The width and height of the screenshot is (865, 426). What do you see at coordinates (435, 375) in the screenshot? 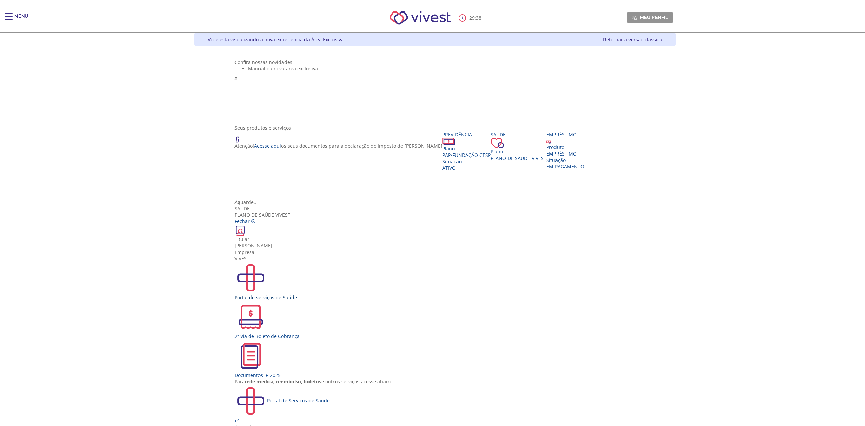
I see `div: Documentos IR 2025` at bounding box center [435, 375].